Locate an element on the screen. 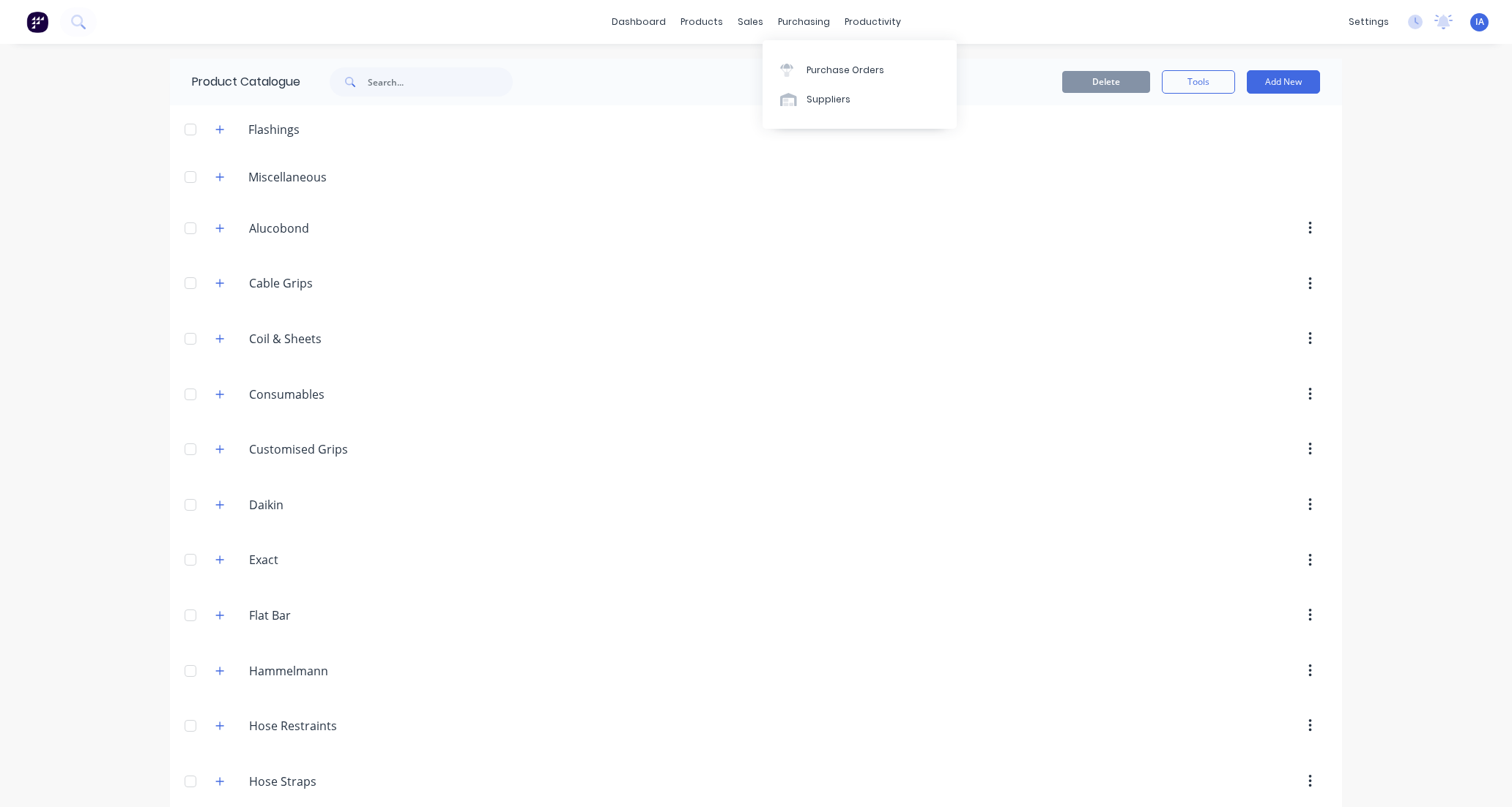 The height and width of the screenshot is (807, 1512). div: settings is located at coordinates (1369, 22).